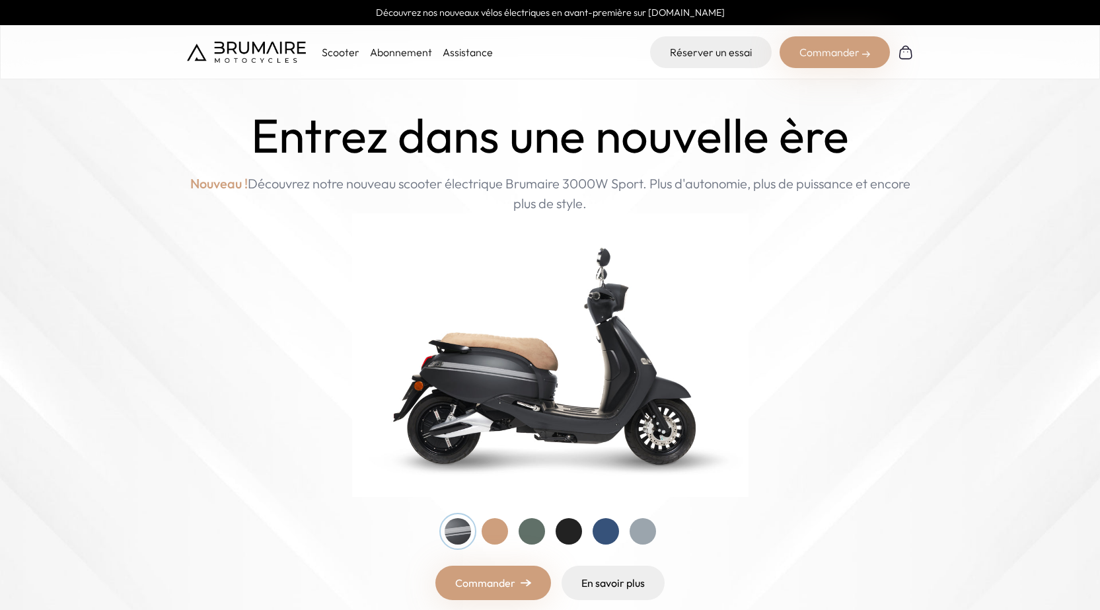 The image size is (1100, 610). Describe the element at coordinates (493, 583) in the screenshot. I see `a: Commander` at that location.